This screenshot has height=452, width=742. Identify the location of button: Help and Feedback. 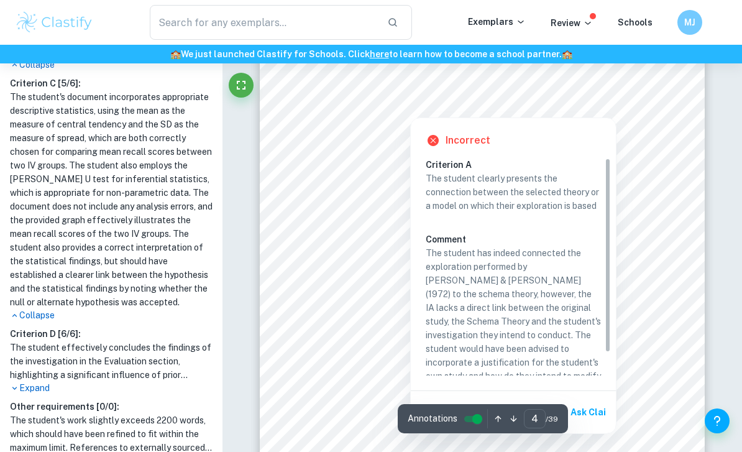
(717, 420).